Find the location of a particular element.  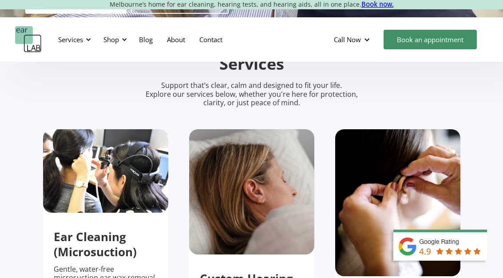

strong: Ear Cleaning (Microsuction) is located at coordinates (95, 244).